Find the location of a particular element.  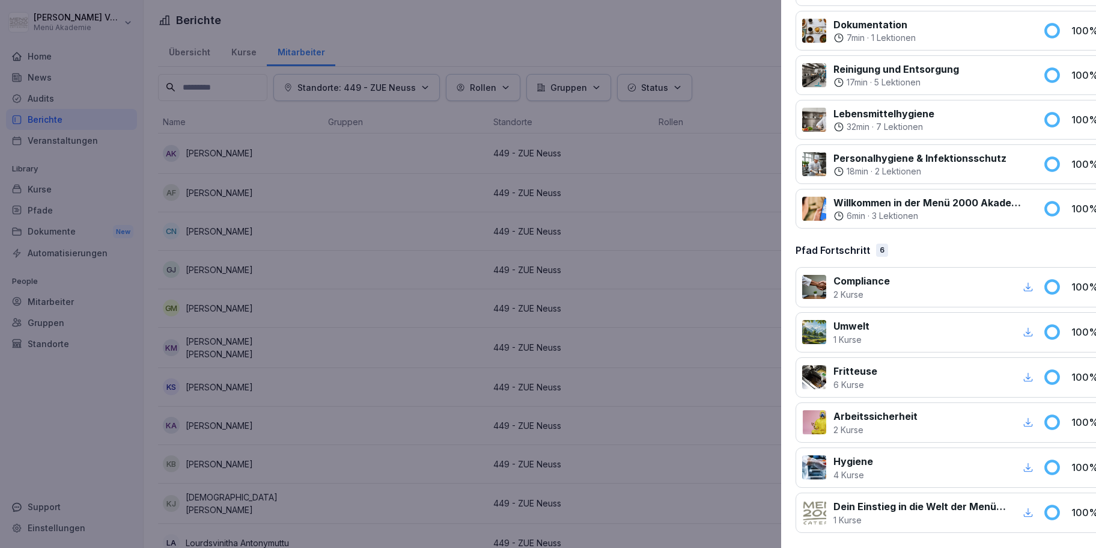

p: Compliance is located at coordinates (862, 281).